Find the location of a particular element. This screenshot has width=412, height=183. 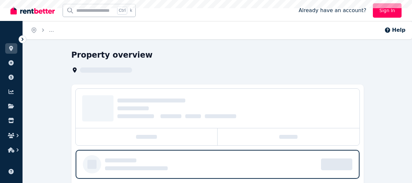

img: RentBetter is located at coordinates (33, 10).